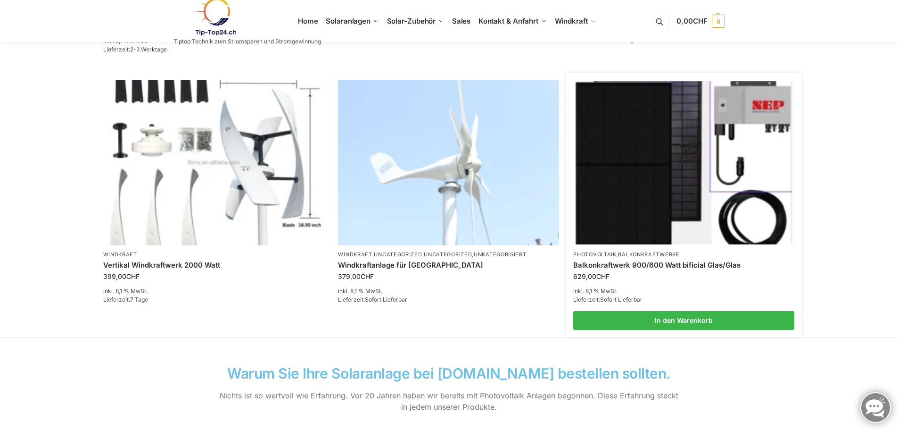 The image size is (898, 430). What do you see at coordinates (692, 21) in the screenshot?
I see `span: 0,00` at bounding box center [692, 21].